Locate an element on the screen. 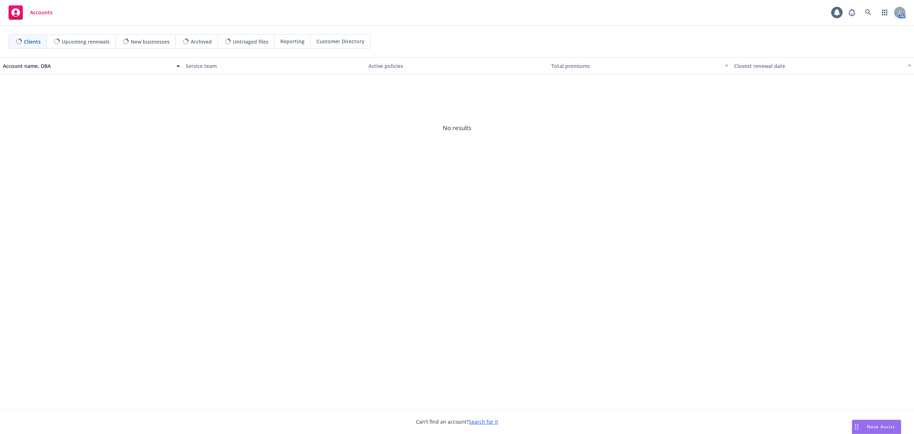 The height and width of the screenshot is (434, 914). button: Active policies is located at coordinates (457, 66).